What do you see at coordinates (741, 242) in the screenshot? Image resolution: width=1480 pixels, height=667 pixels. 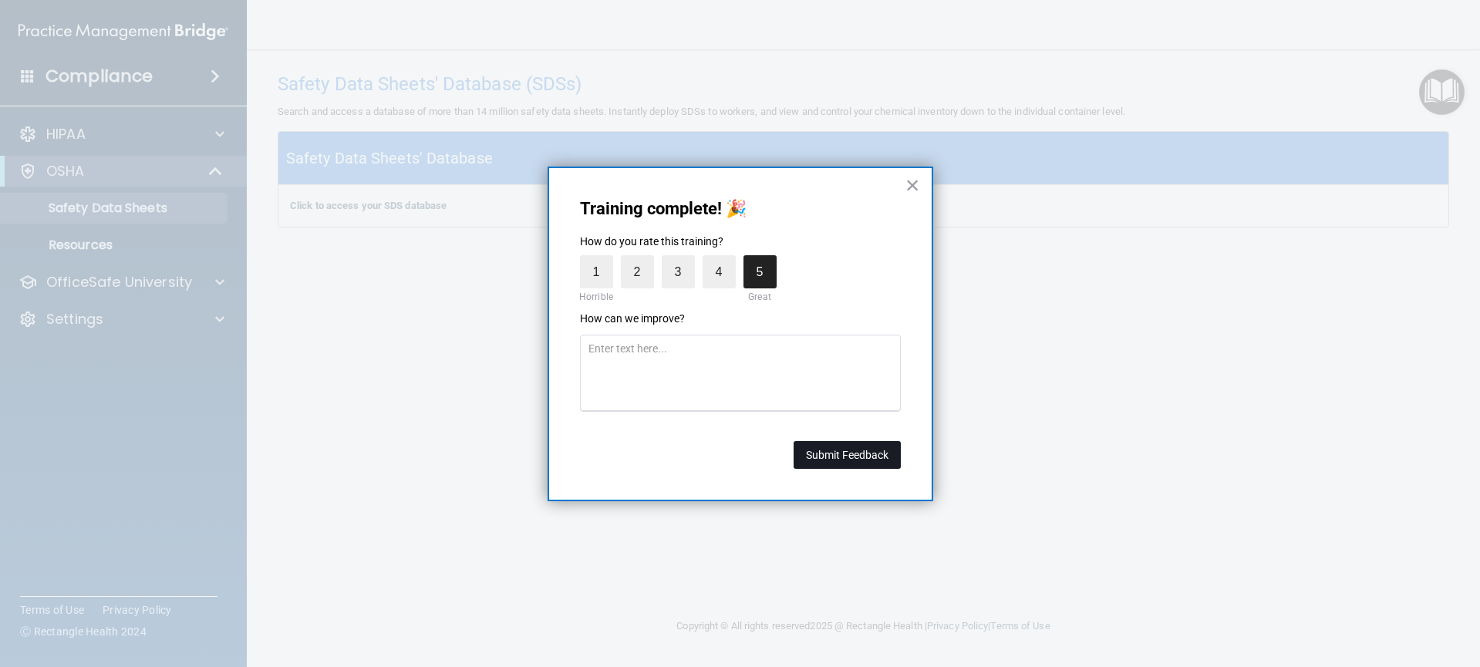 I see `p: How do you rate this training?` at bounding box center [741, 242].